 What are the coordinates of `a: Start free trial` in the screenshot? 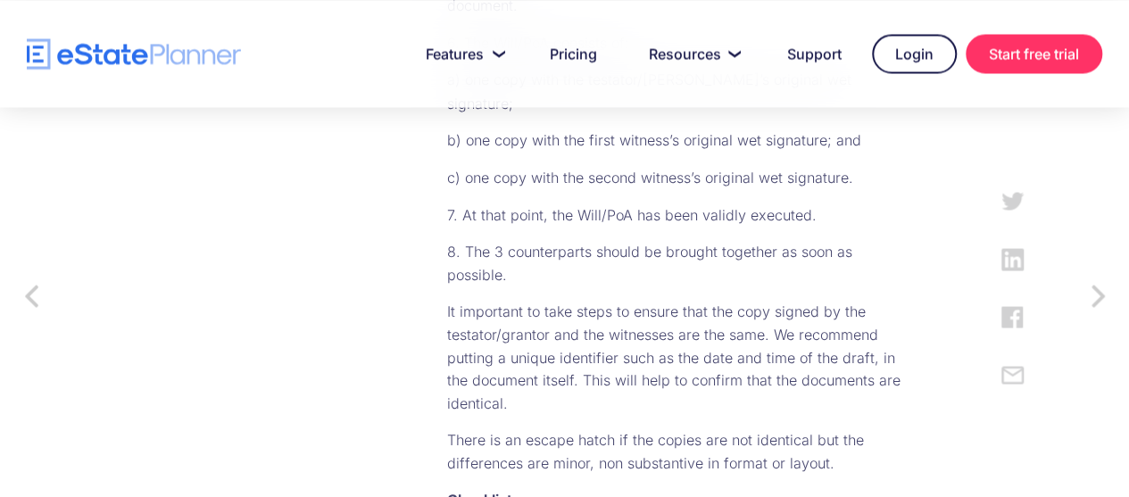 It's located at (1033, 54).